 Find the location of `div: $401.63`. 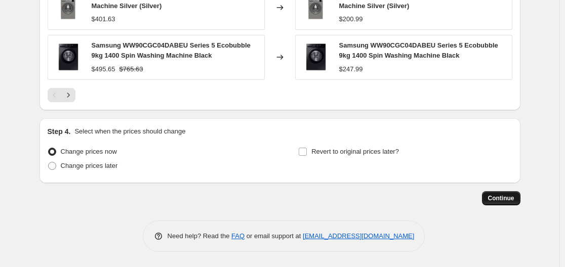

div: $401.63 is located at coordinates (103, 19).